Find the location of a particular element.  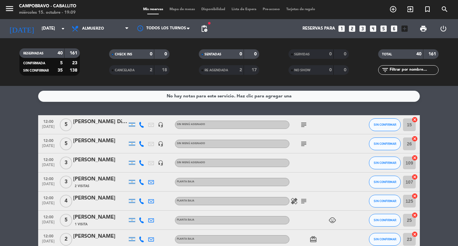

strong: 5 is located at coordinates (61, 63).